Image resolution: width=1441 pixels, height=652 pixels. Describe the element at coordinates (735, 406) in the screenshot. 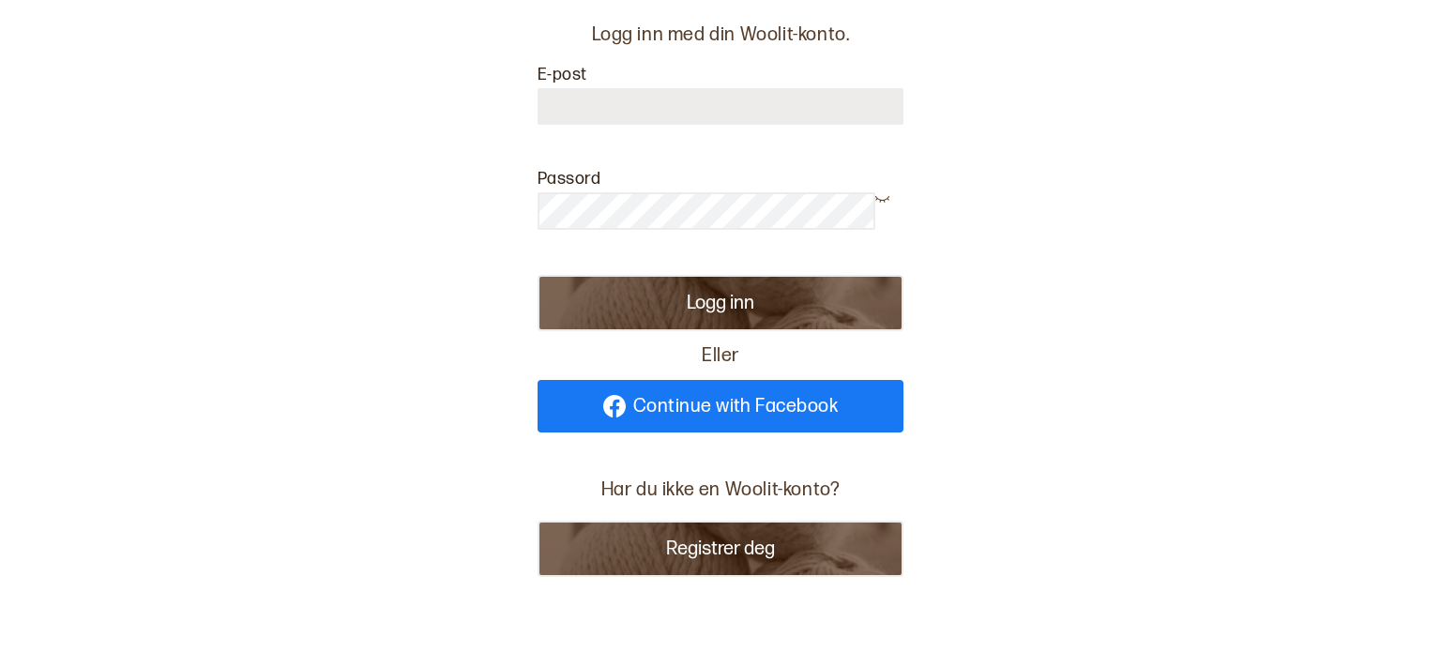

I see `span: Continue with Facebook` at that location.